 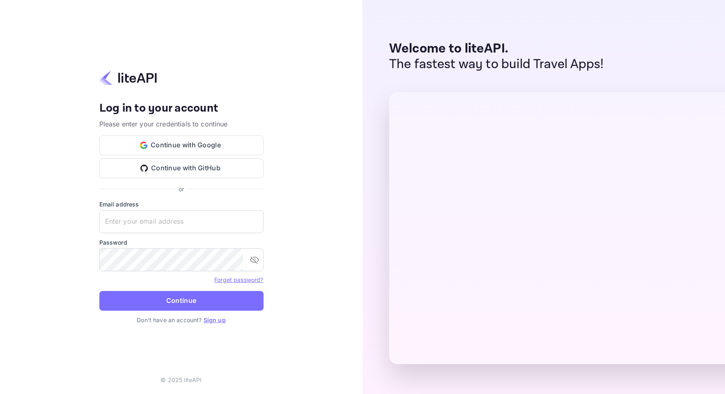 What do you see at coordinates (128, 78) in the screenshot?
I see `img: liteapi` at bounding box center [128, 78].